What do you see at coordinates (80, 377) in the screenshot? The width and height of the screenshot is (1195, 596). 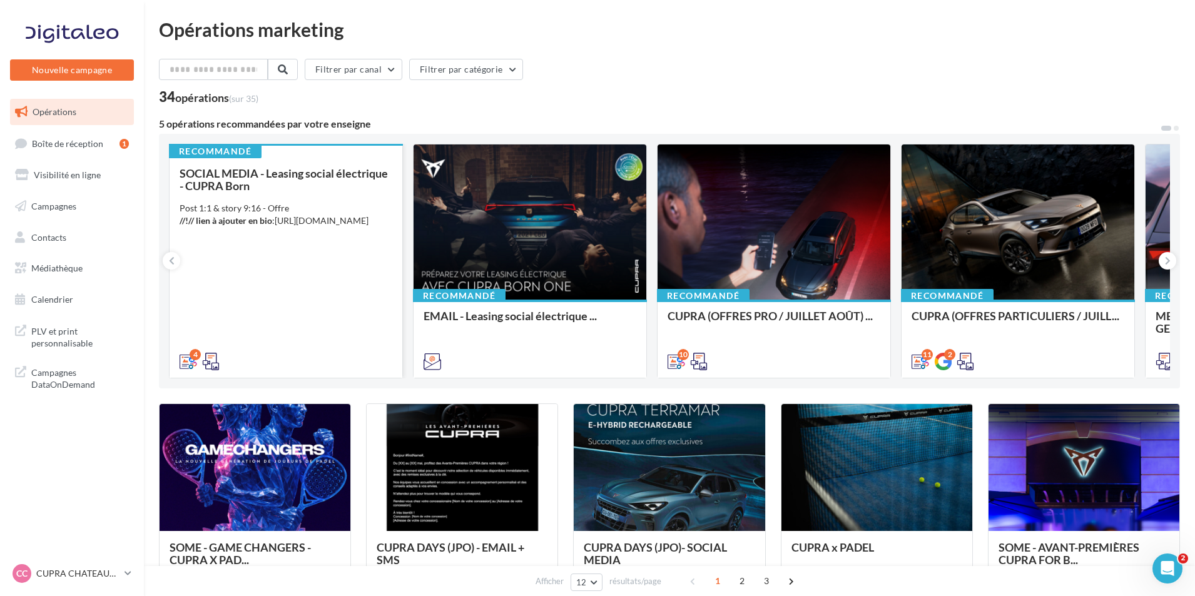 I see `span: Campagnes DataOnDemand` at bounding box center [80, 377].